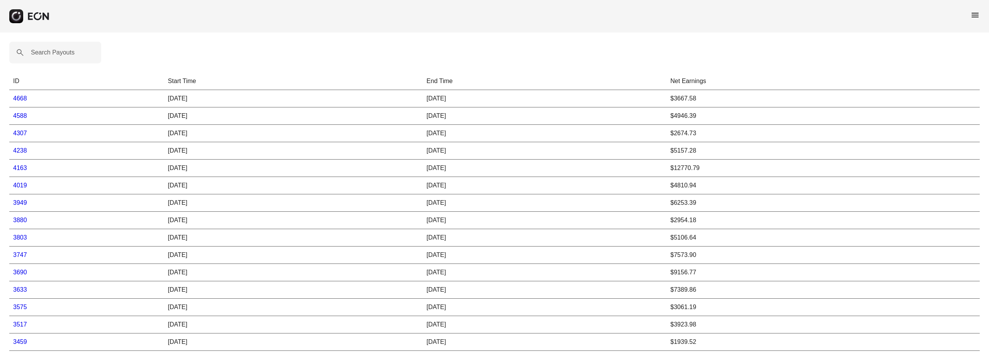 Image resolution: width=989 pixels, height=352 pixels. What do you see at coordinates (822, 81) in the screenshot?
I see `th: Net Earnings` at bounding box center [822, 81].